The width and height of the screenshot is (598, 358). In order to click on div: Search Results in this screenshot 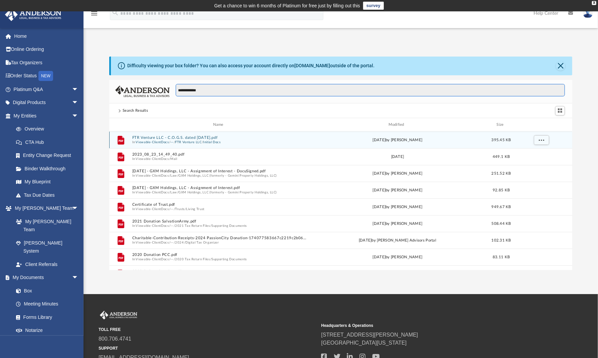, I will do `click(135, 111)`.